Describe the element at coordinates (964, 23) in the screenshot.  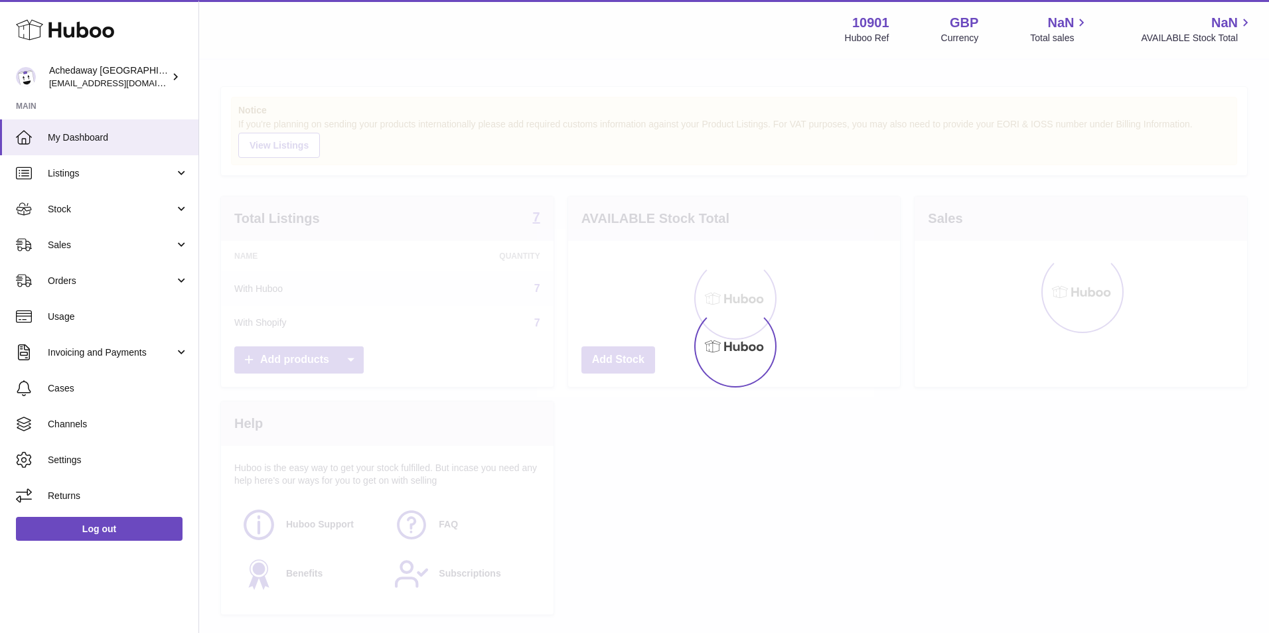
I see `strong: GBP` at that location.